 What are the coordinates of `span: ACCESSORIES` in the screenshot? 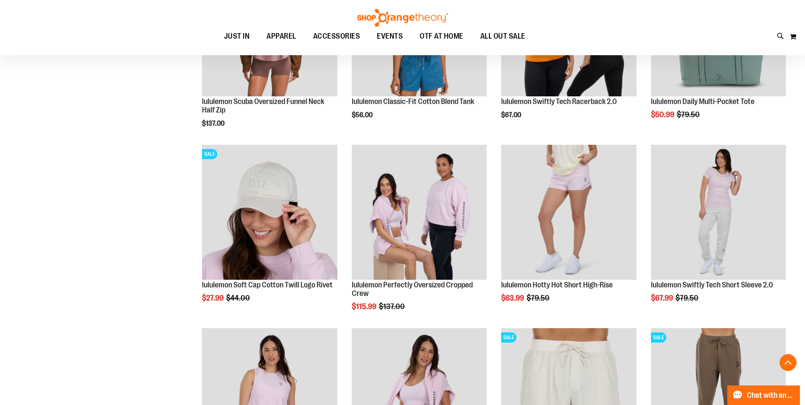 It's located at (336, 36).